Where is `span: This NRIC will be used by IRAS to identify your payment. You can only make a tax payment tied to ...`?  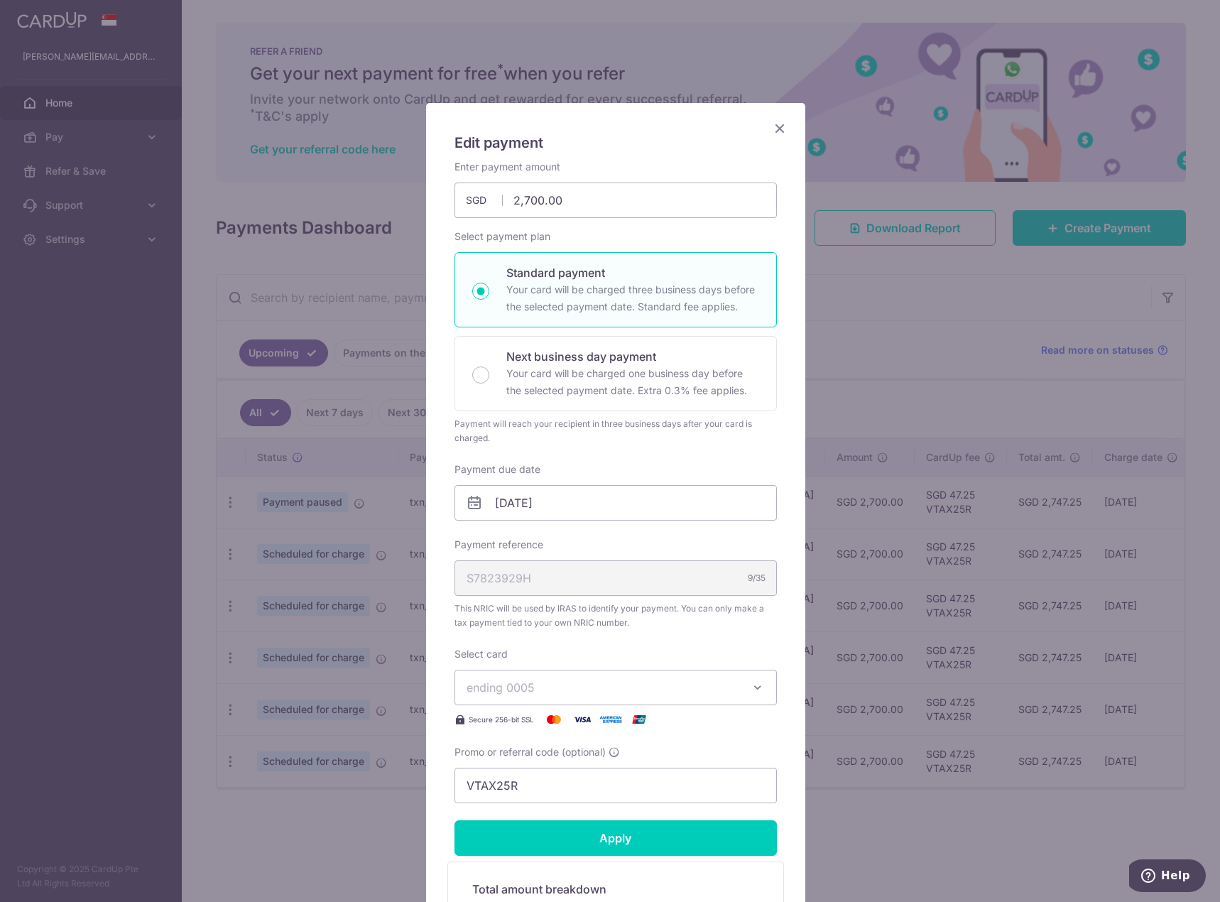
span: This NRIC will be used by IRAS to identify your payment. You can only make a tax payment tied to ... is located at coordinates (616, 616).